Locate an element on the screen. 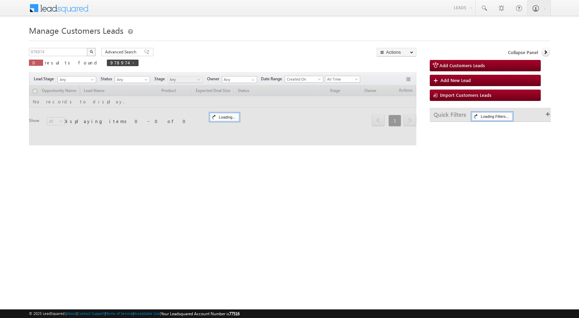 The image size is (579, 318). img: Search is located at coordinates (91, 52).